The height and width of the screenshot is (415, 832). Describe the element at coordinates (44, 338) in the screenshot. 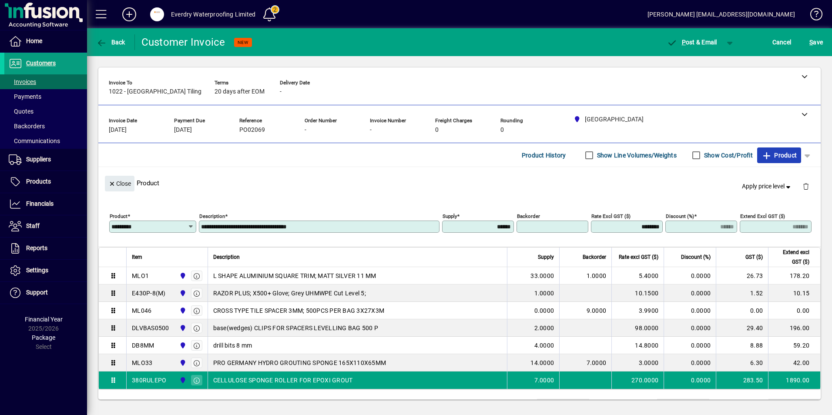

I see `span: Package` at that location.